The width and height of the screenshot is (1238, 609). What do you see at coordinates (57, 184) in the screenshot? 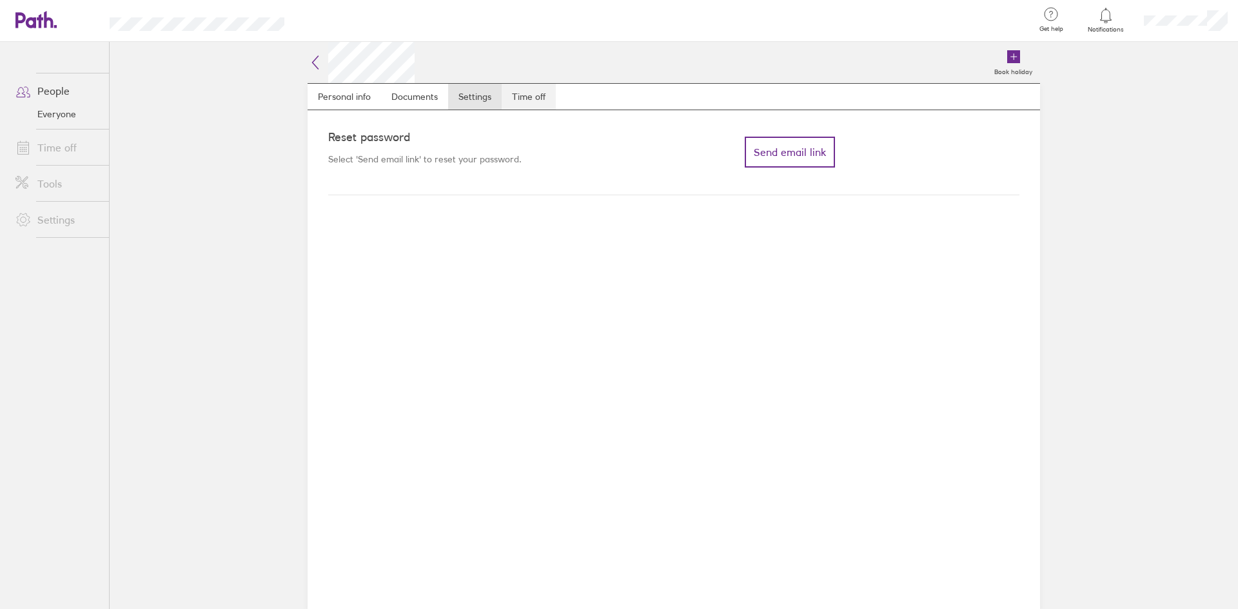
I see `a: Tools` at bounding box center [57, 184].